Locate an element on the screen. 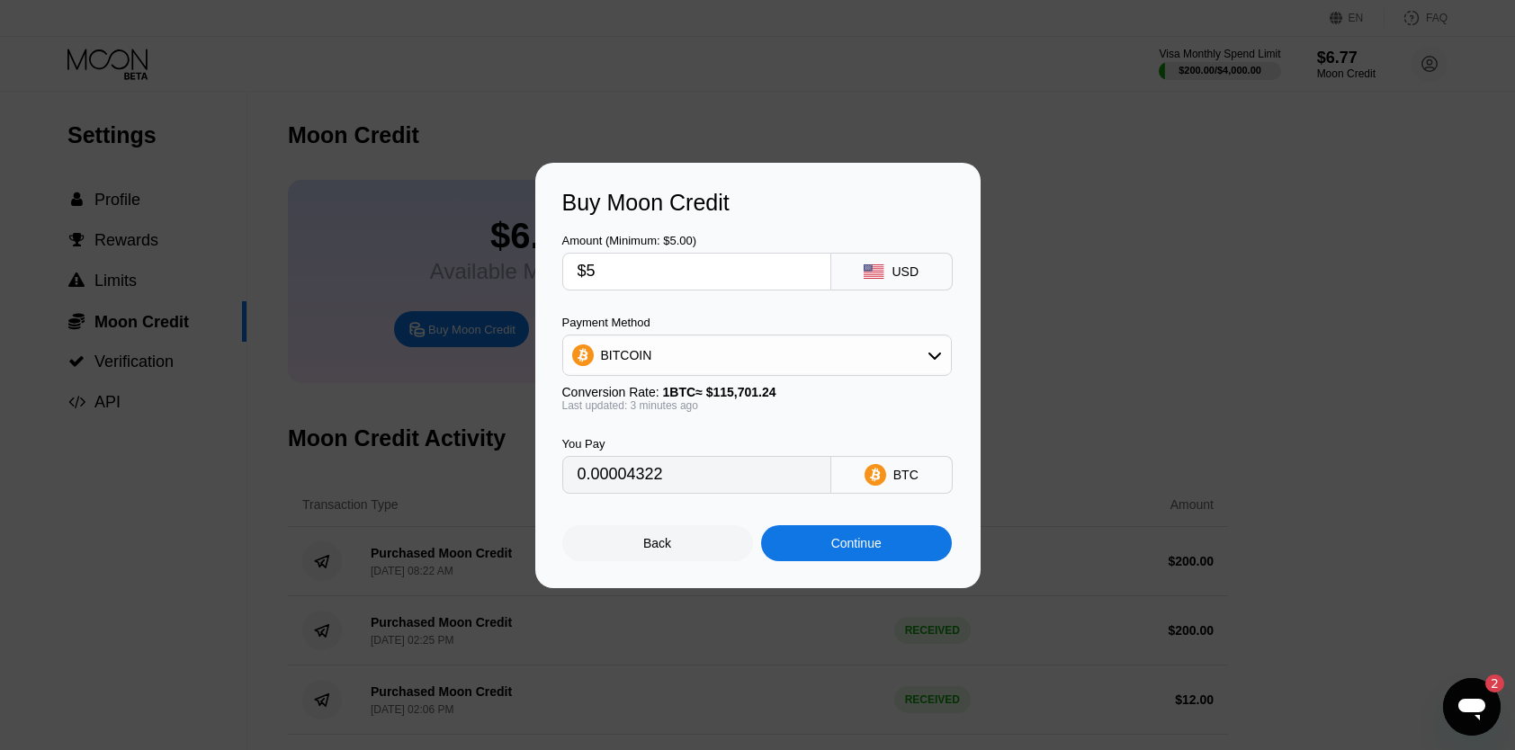 Image resolution: width=1515 pixels, height=750 pixels. div: Amount (Minimum: $5.00) is located at coordinates (696, 240).